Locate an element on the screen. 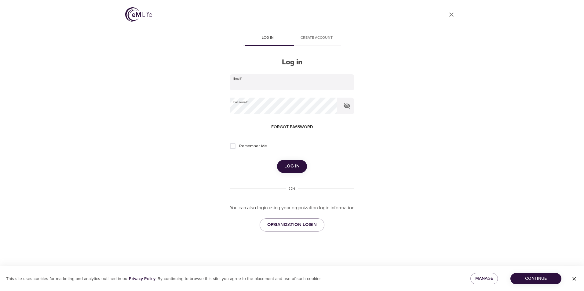  span: Remember Me is located at coordinates (253, 146).